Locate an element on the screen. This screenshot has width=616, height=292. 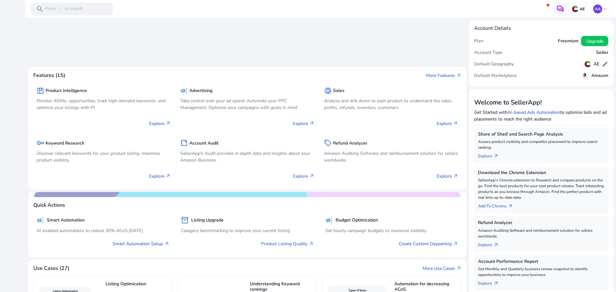
span: keyboard_arrow_down is located at coordinates (605, 9).